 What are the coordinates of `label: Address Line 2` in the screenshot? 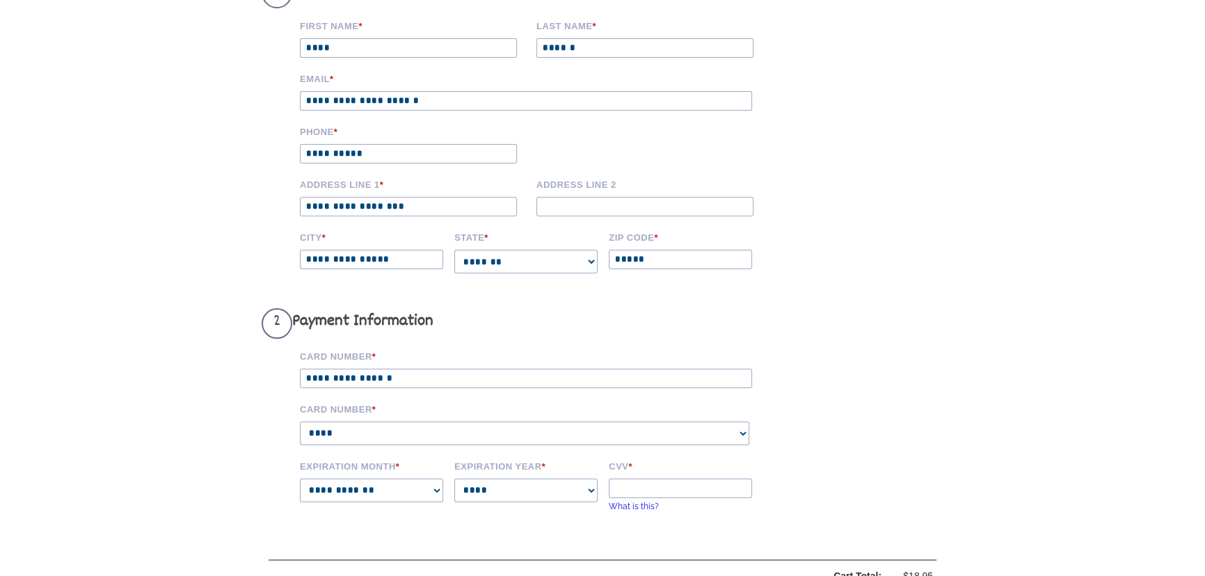 It's located at (650, 184).